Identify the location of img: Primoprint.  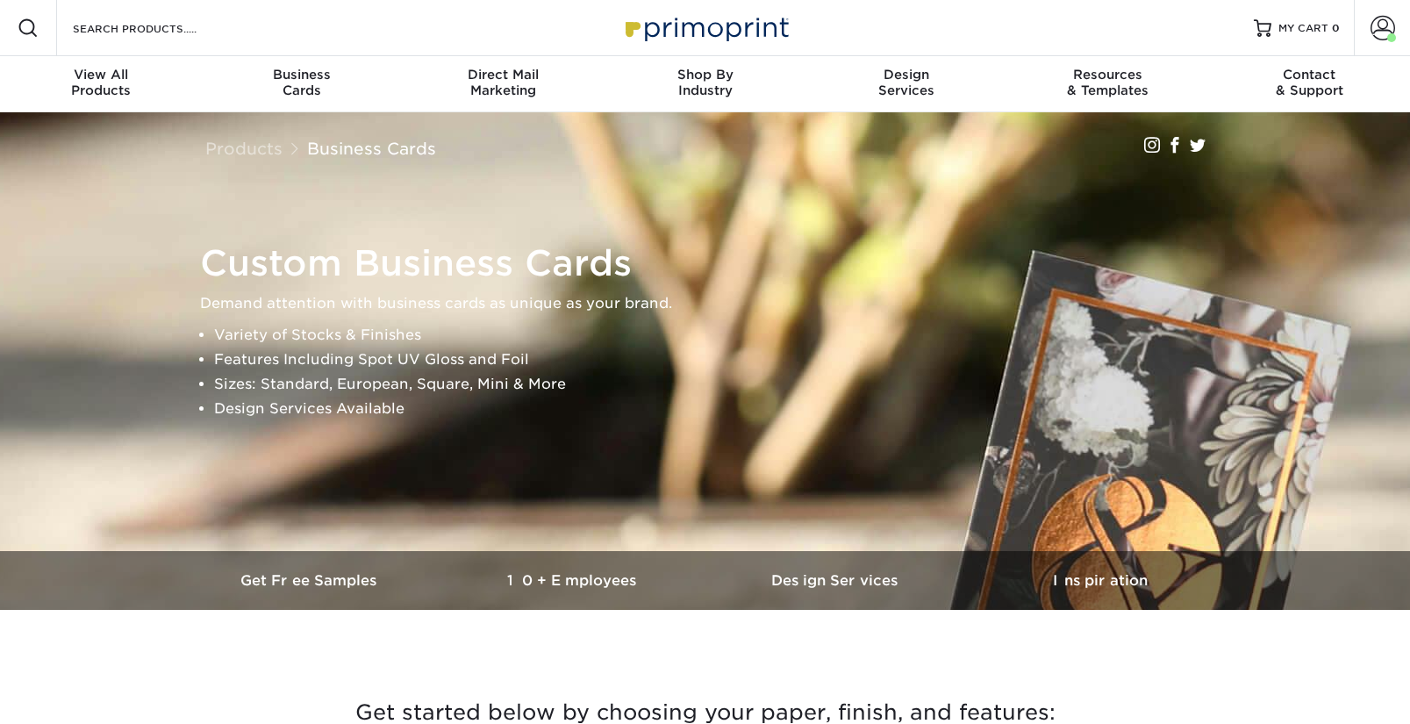
(706, 27).